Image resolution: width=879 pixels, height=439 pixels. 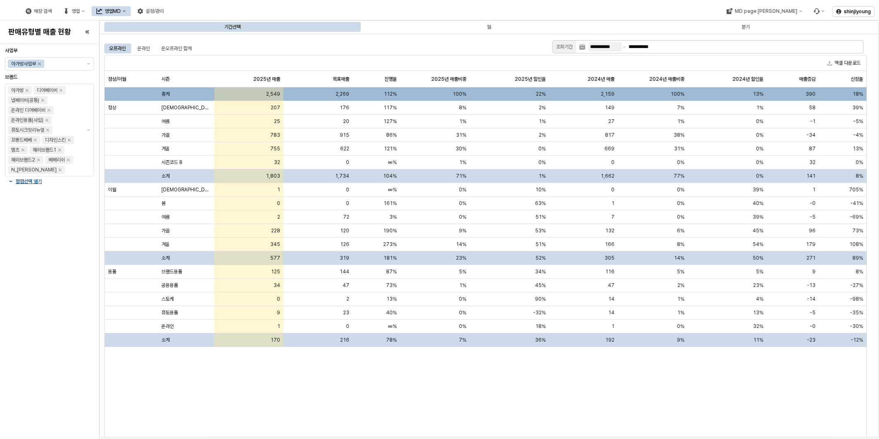 What do you see at coordinates (463, 231) in the screenshot?
I see `span: 9%` at bounding box center [463, 231].